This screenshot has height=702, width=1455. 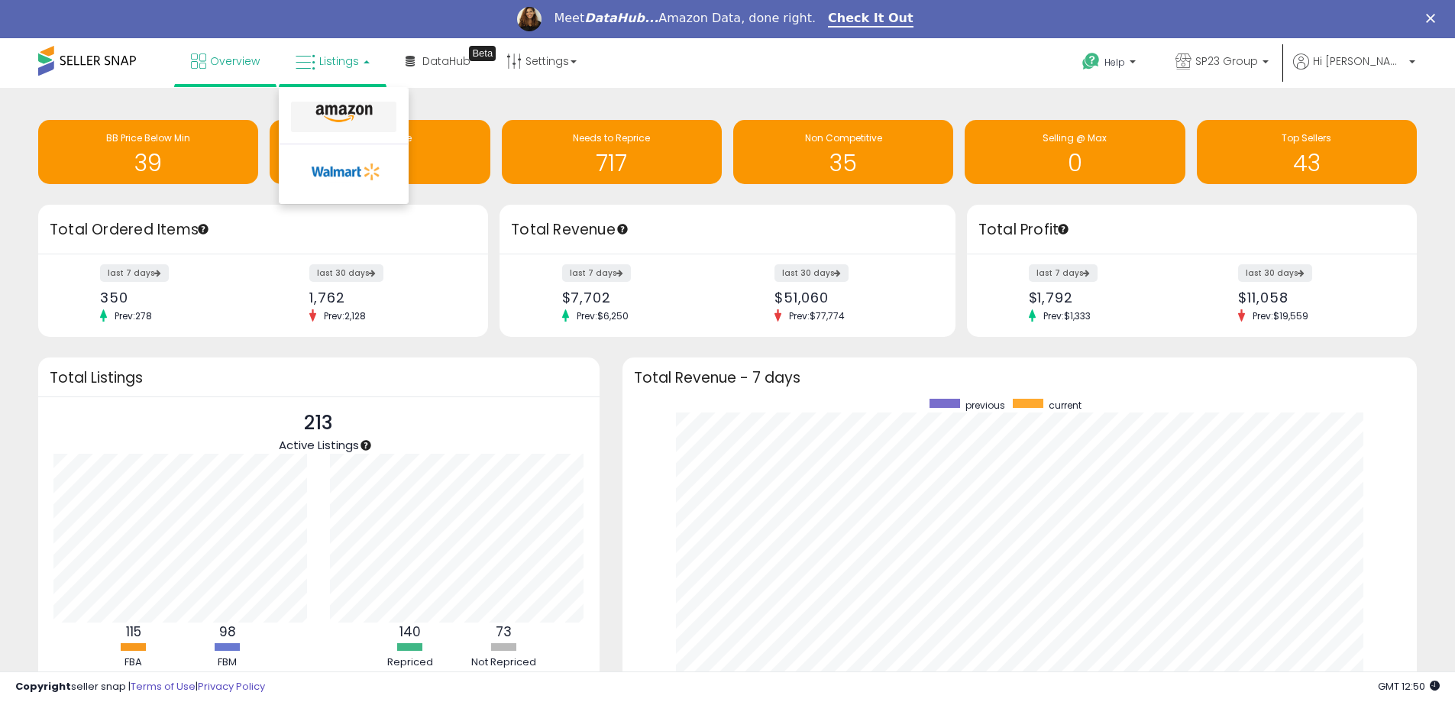 What do you see at coordinates (1074, 137) in the screenshot?
I see `span: Selling @ Max` at bounding box center [1074, 137].